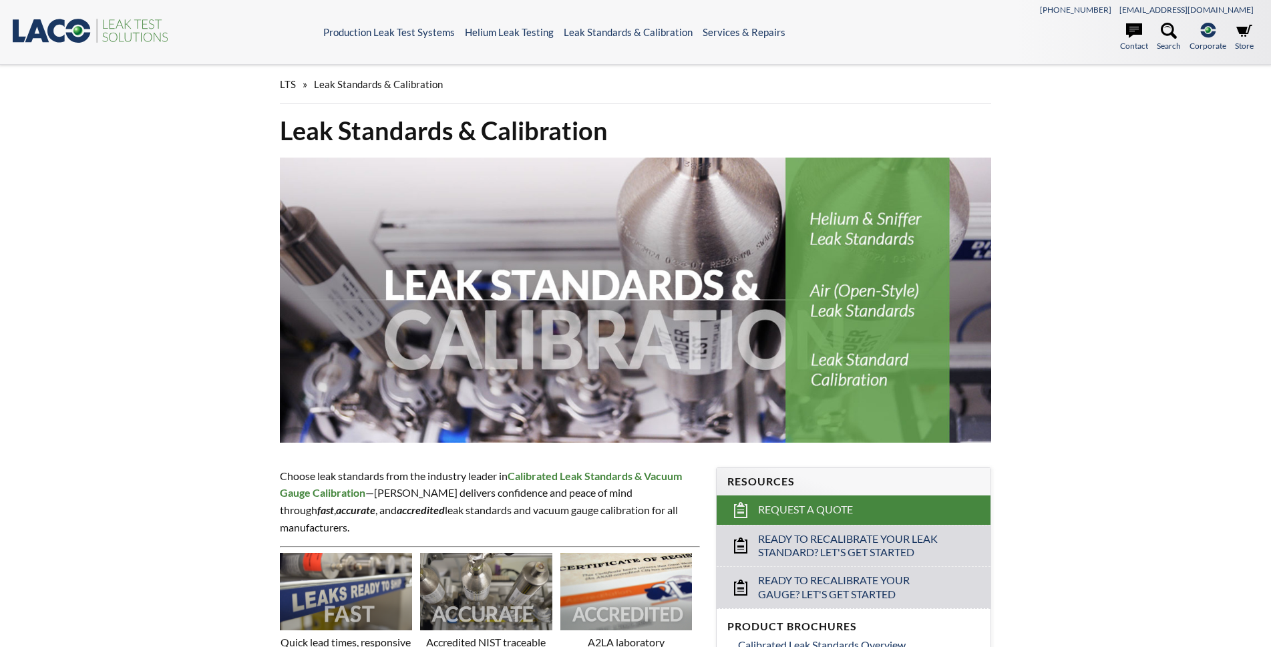  What do you see at coordinates (626, 591) in the screenshot?
I see `img: Image showing the word ACCREDITED overlaid on it` at bounding box center [626, 591].